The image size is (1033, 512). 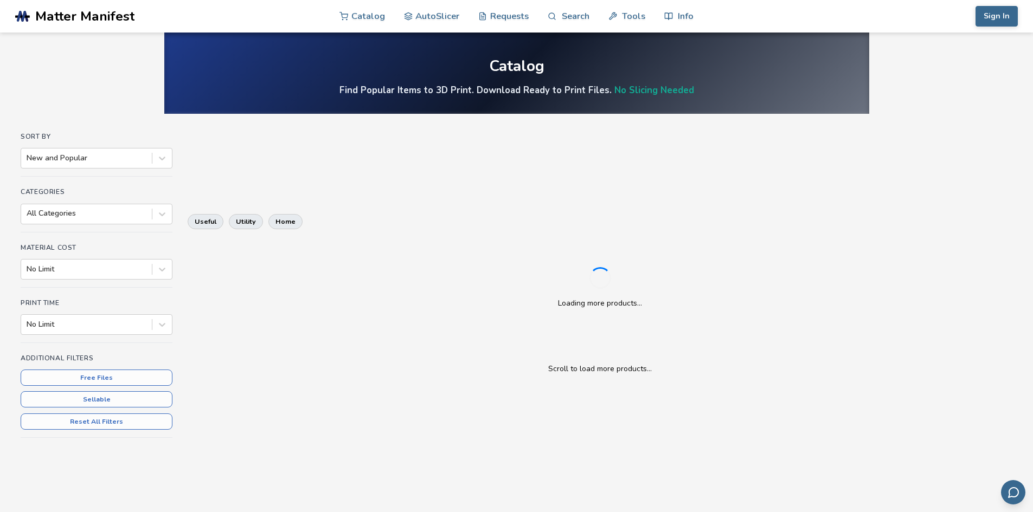 I want to click on input: New and Popular, so click(x=28, y=158).